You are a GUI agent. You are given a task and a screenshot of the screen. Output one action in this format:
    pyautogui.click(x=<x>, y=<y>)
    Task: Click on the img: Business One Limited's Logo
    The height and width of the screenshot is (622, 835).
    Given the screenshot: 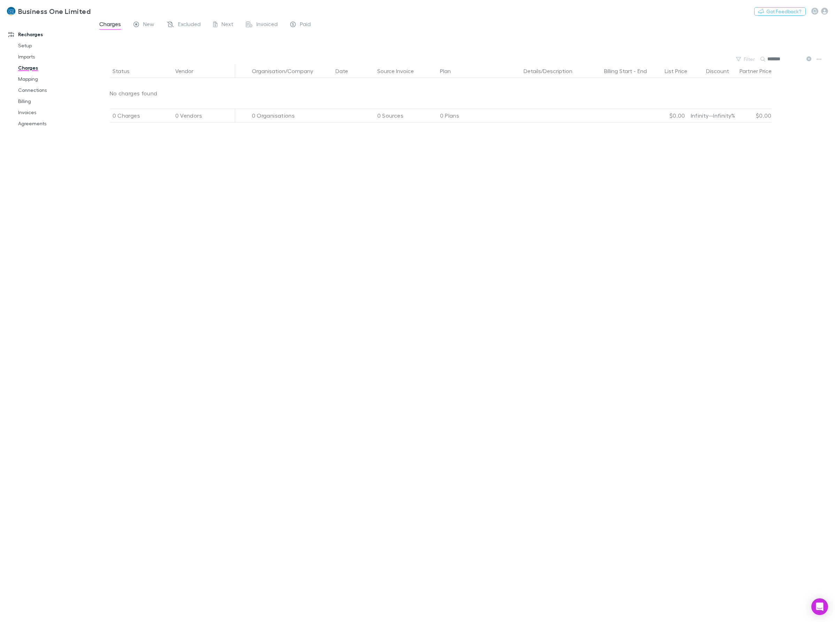 What is the action you would take?
    pyautogui.click(x=11, y=11)
    